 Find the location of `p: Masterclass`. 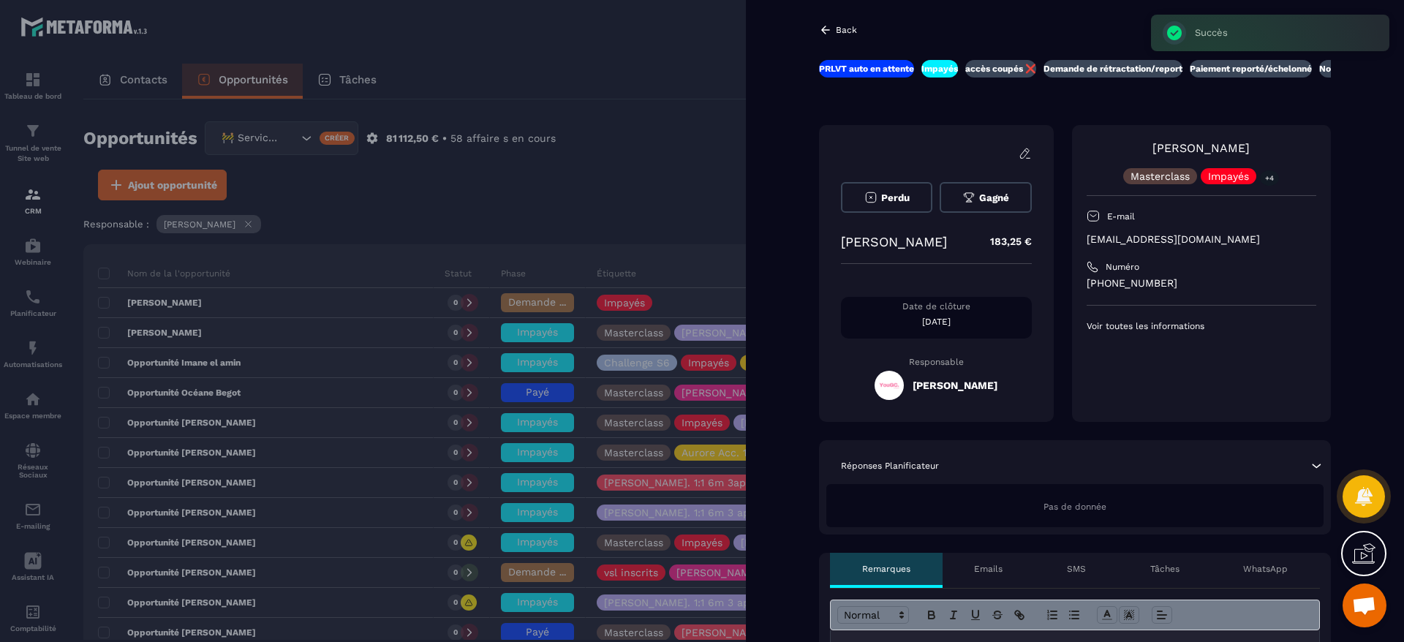

p: Masterclass is located at coordinates (1160, 176).